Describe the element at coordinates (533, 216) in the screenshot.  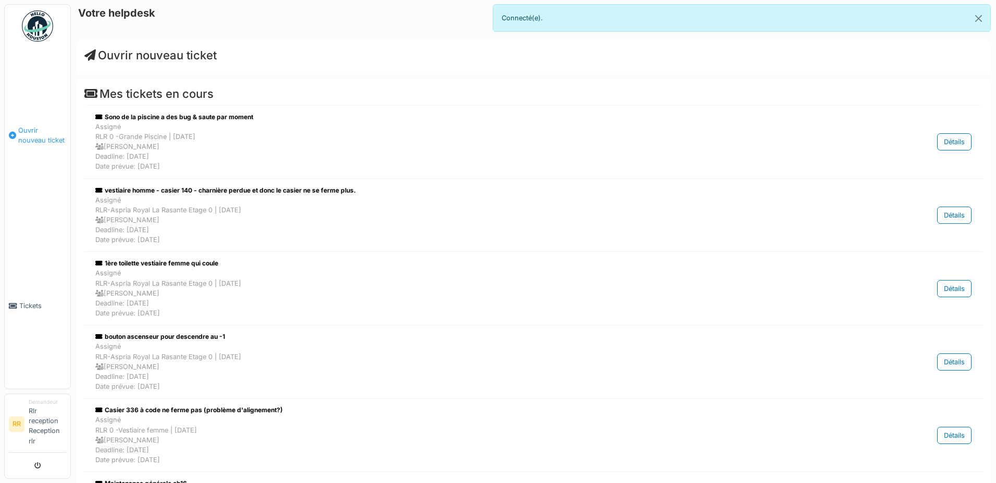
I see `a: vestiaire homme - casier 140 - charnière perdue et donc le casier ne se ferme plus. AssignéRLR-As...` at that location.